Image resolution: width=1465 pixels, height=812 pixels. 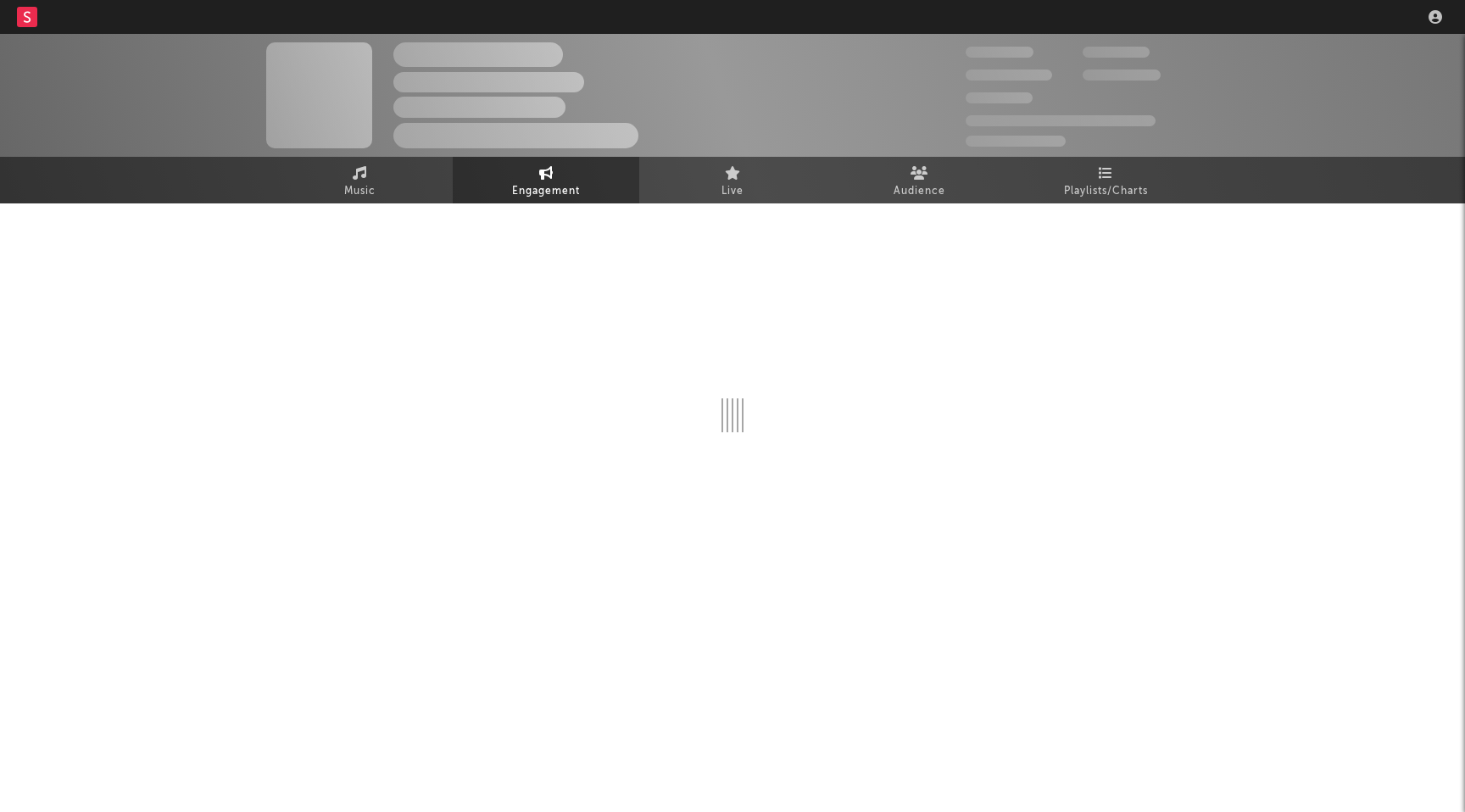 I want to click on a: Audience, so click(x=919, y=179).